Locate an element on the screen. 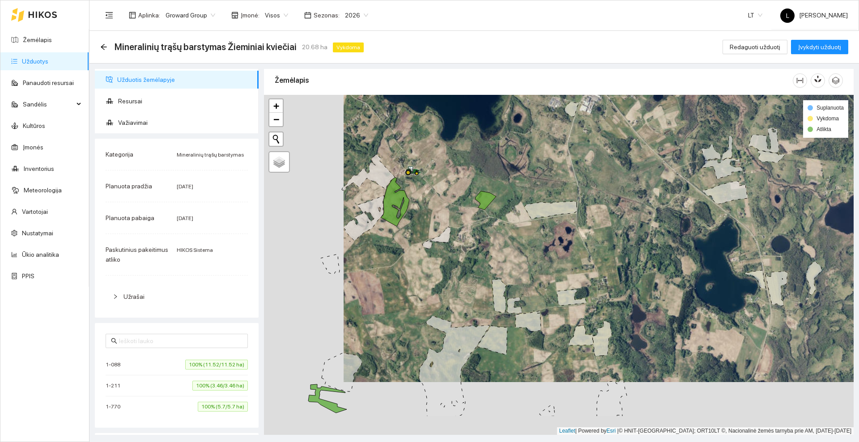  a: Zoom out is located at coordinates (276, 119).